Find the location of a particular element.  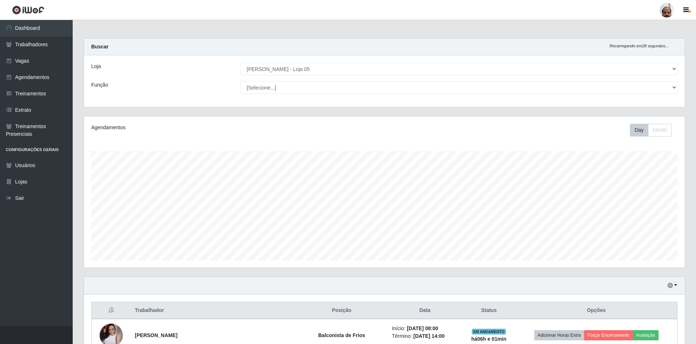

th: Opções is located at coordinates (596, 310).